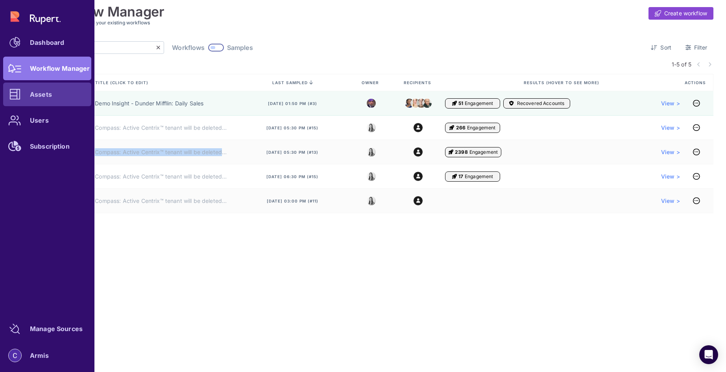 The image size is (726, 372). Describe the element at coordinates (47, 120) in the screenshot. I see `a: Users` at that location.